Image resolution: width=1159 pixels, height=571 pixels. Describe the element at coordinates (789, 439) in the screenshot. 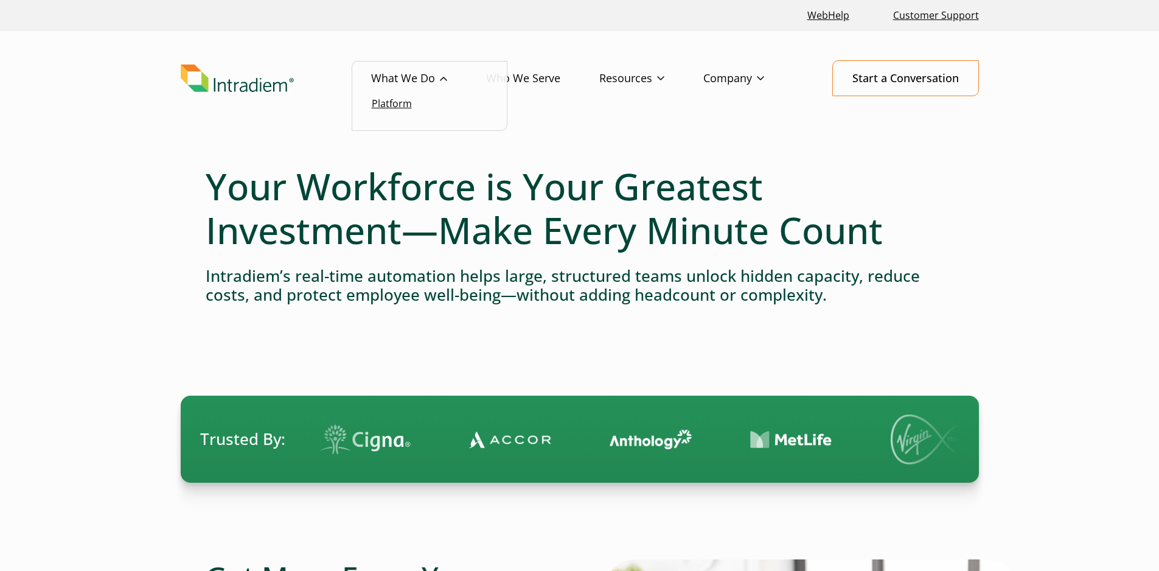

I see `img: Contact Center Automation MetLife Logo` at that location.